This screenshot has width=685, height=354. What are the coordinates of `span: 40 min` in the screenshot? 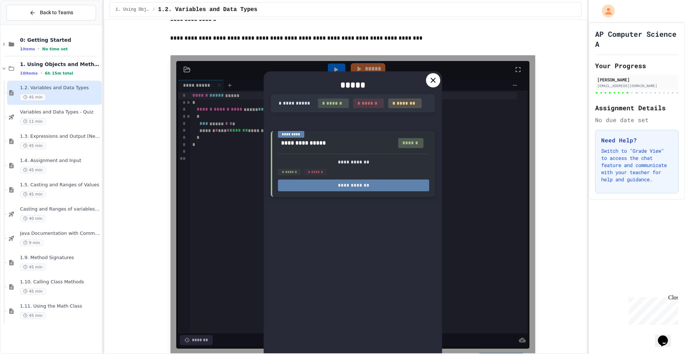 It's located at (33, 218).